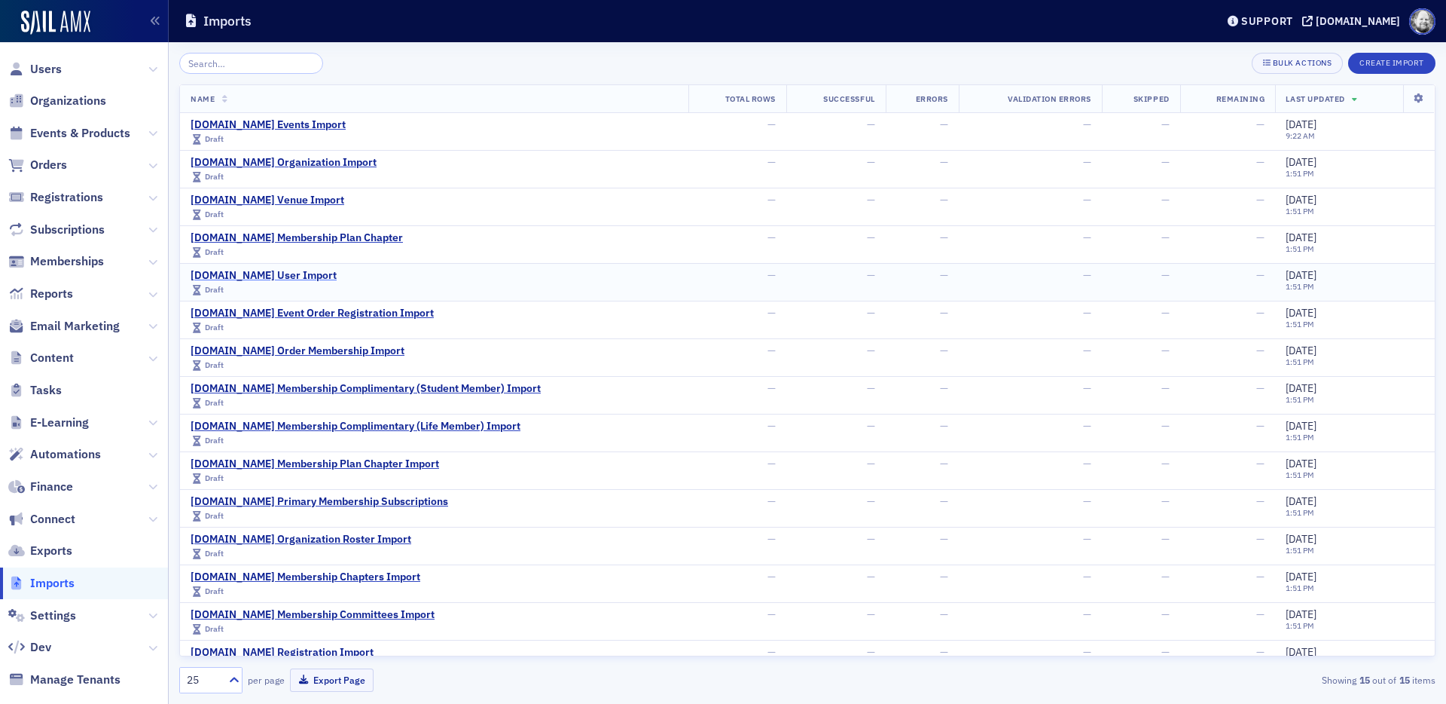 The width and height of the screenshot is (1446, 704). I want to click on a: Events & Products, so click(69, 133).